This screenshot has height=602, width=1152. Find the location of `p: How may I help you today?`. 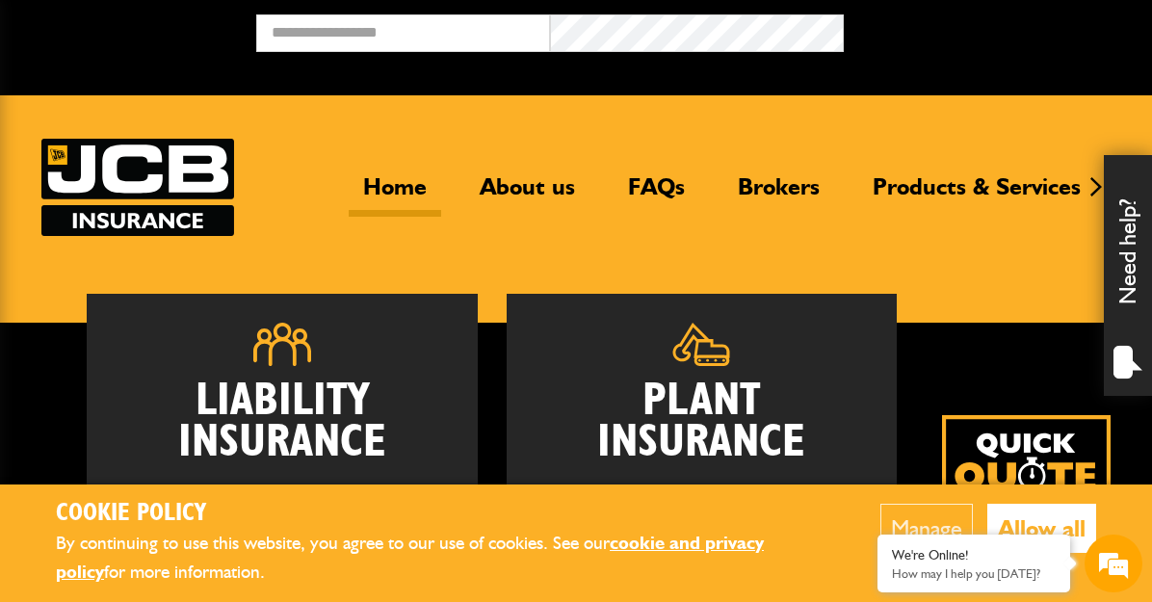

p: How may I help you today? is located at coordinates (974, 573).